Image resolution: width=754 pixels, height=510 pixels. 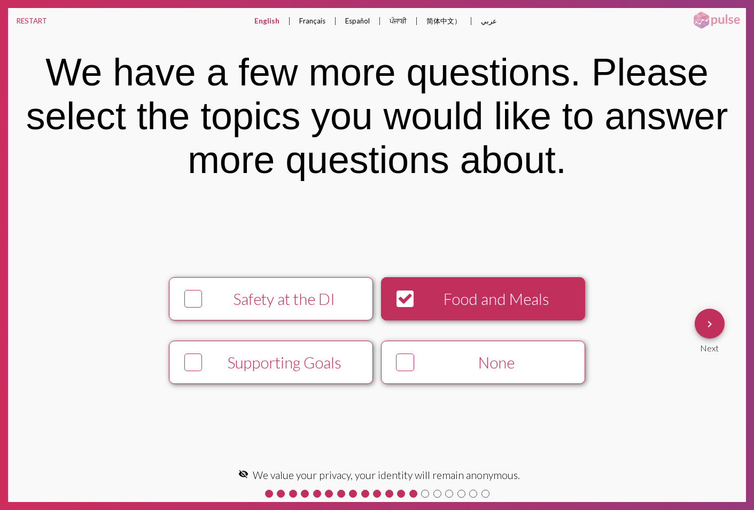 What do you see at coordinates (32, 21) in the screenshot?
I see `button: RESTART` at bounding box center [32, 21].